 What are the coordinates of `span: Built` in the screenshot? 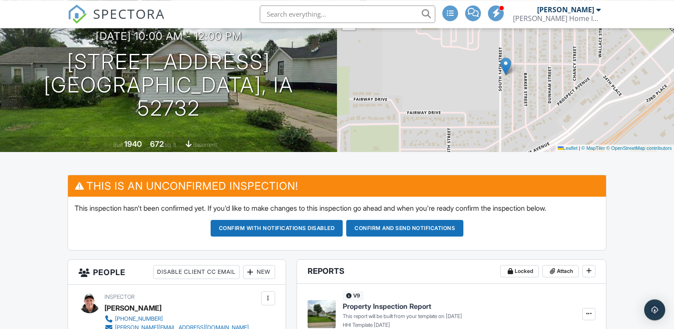 It's located at (118, 145).